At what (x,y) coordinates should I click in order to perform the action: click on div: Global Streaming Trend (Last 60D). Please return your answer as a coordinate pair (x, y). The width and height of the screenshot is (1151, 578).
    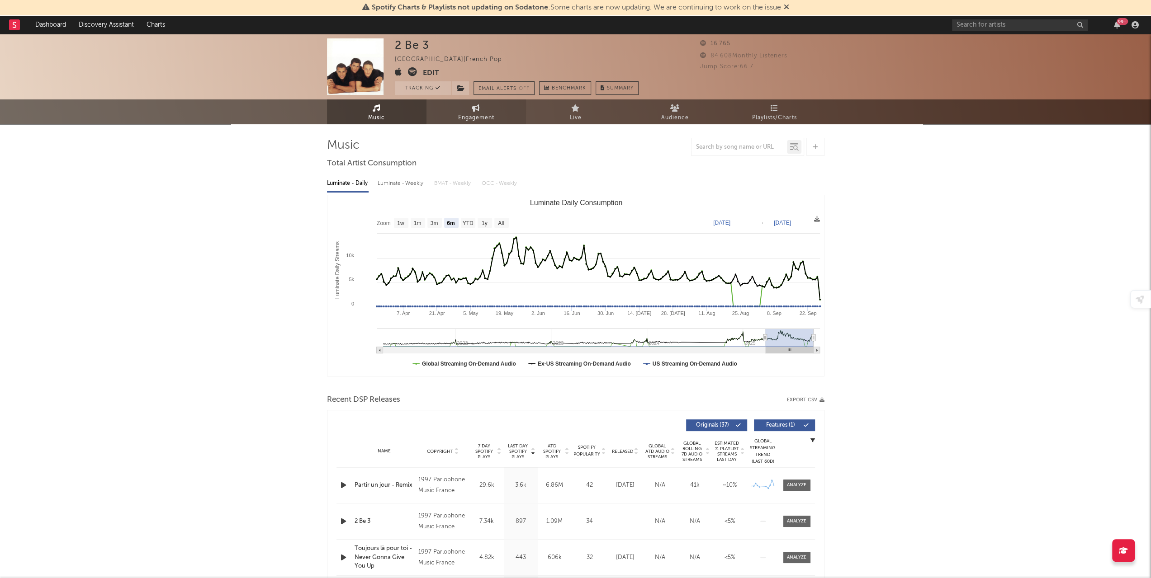
    Looking at the image, I should click on (763, 452).